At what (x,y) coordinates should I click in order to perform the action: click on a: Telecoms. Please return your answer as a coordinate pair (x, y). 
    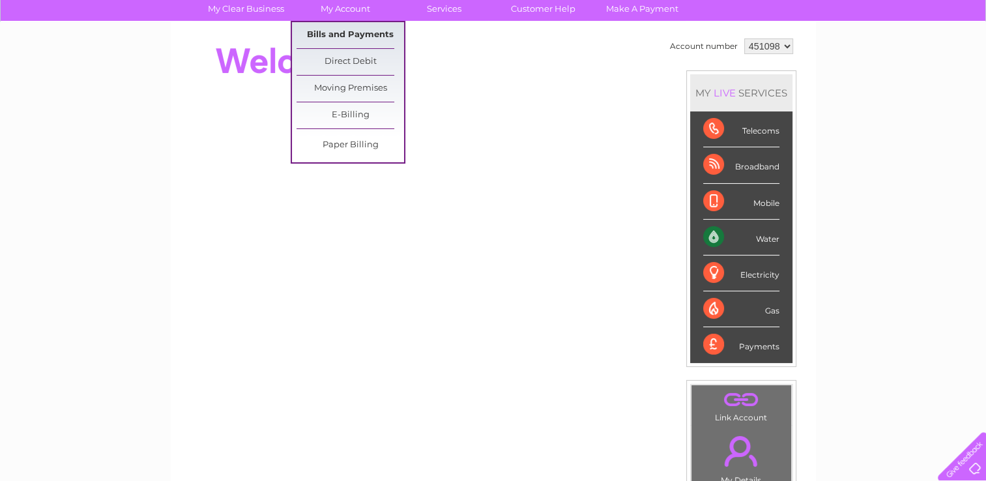
    Looking at the image, I should click on (846, 60).